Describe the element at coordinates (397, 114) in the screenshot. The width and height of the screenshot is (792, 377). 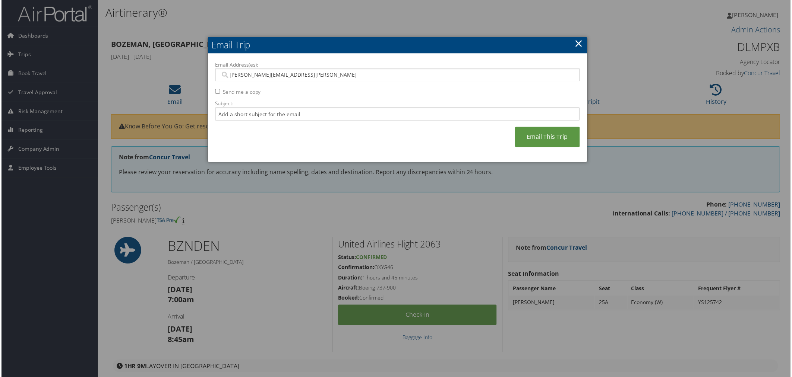
I see `input: Add a short subject for the email` at that location.